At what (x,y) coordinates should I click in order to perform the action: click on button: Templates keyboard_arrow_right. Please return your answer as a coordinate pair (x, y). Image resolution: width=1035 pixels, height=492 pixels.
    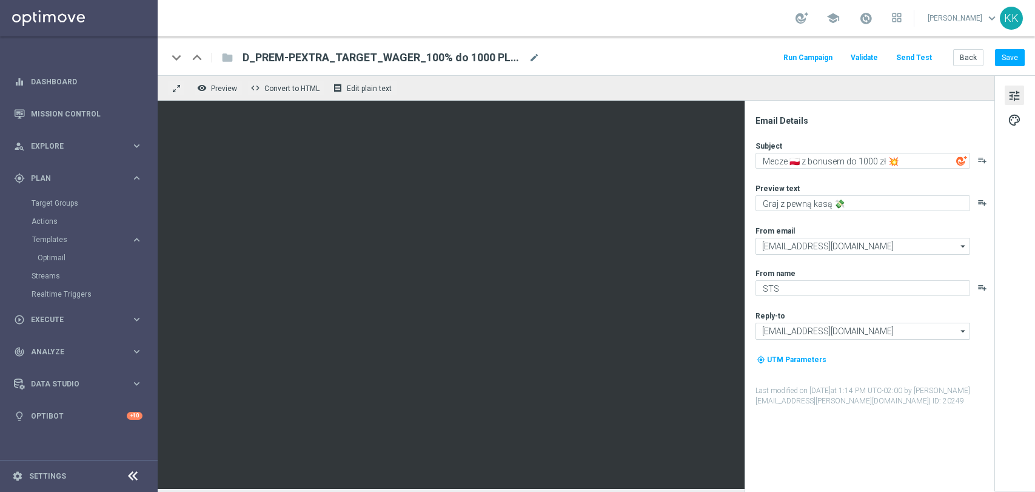
    Looking at the image, I should click on (87, 239).